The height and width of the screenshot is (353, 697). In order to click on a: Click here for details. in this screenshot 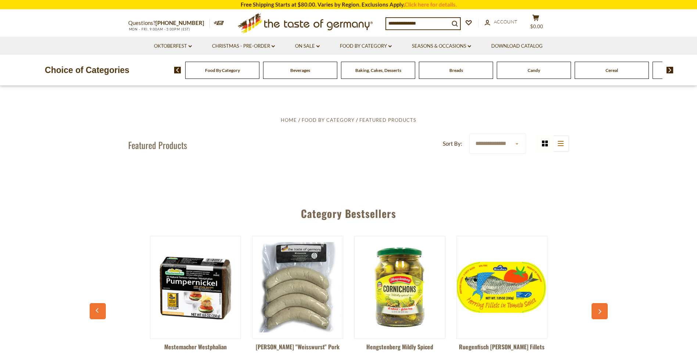, I will do `click(431, 4)`.